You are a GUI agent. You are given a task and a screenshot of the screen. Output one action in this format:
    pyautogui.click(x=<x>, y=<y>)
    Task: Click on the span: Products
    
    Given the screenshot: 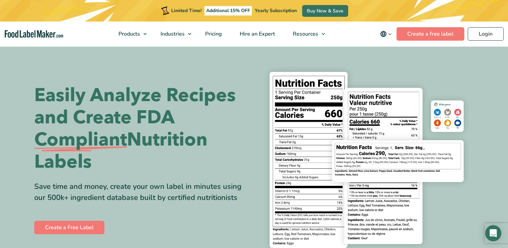 What is the action you would take?
    pyautogui.click(x=128, y=34)
    